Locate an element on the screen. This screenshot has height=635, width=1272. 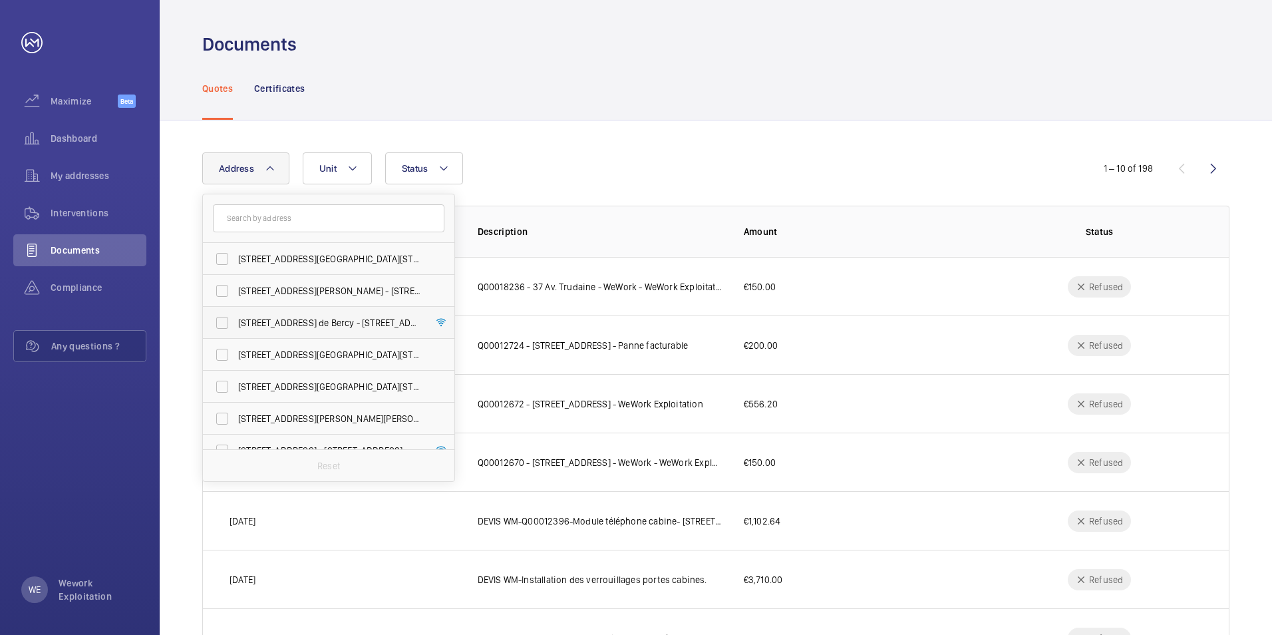
div: 1 – 10 of 198 is located at coordinates (1129, 168).